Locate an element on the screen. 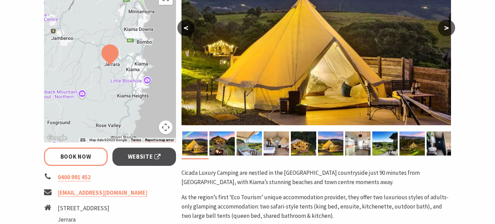  img: Google is located at coordinates (57, 138).